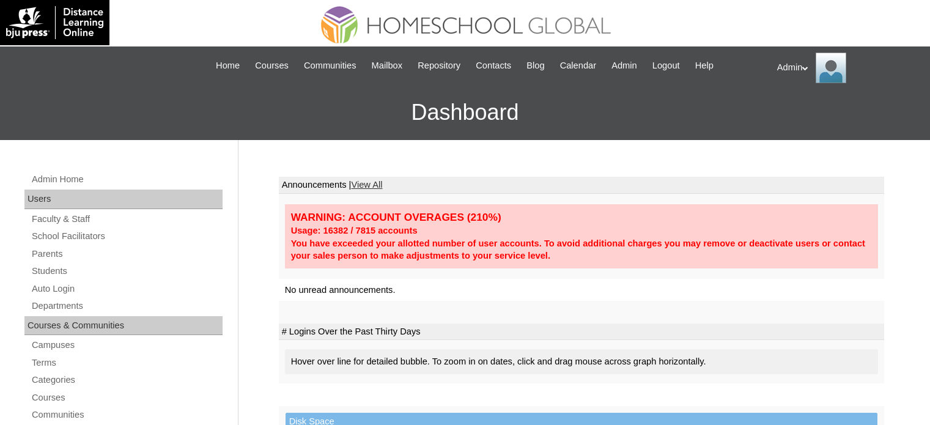 The image size is (930, 425). What do you see at coordinates (227, 65) in the screenshot?
I see `span: Home` at bounding box center [227, 65].